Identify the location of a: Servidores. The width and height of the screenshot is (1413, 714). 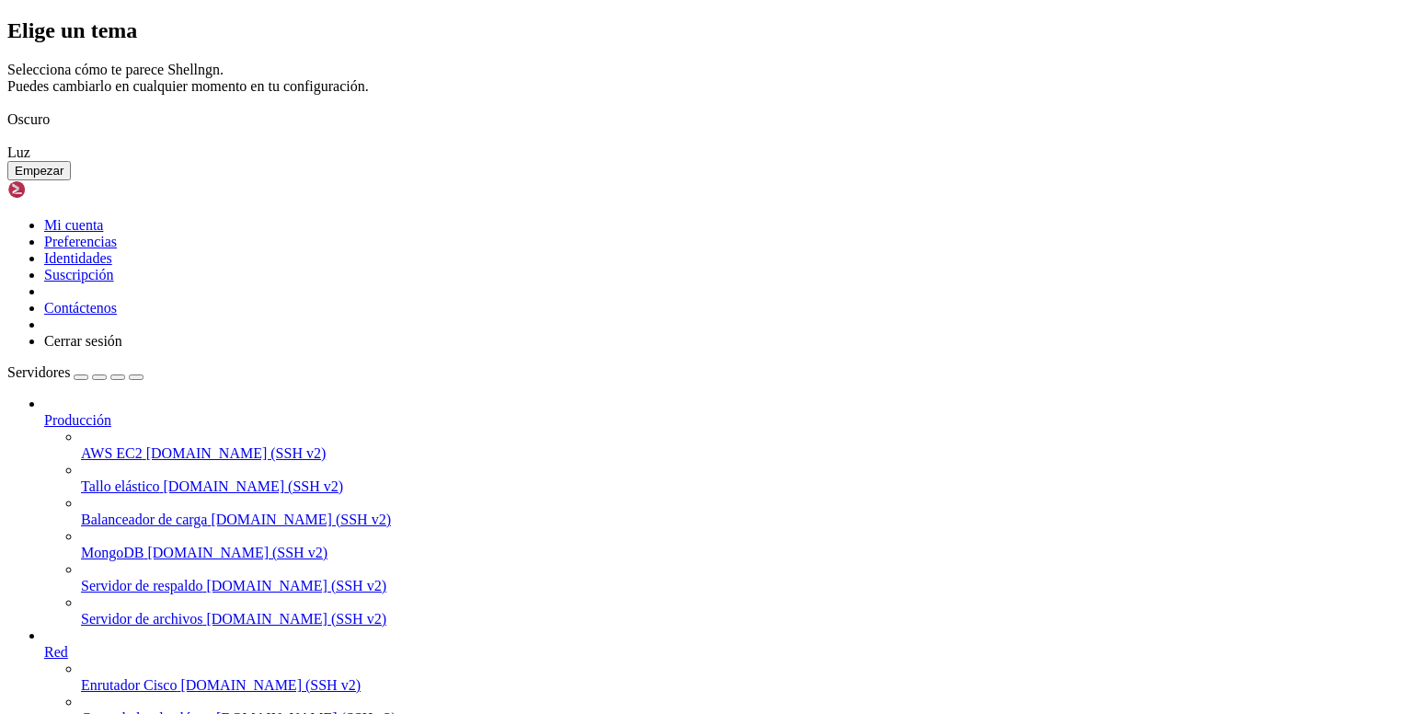
(75, 372).